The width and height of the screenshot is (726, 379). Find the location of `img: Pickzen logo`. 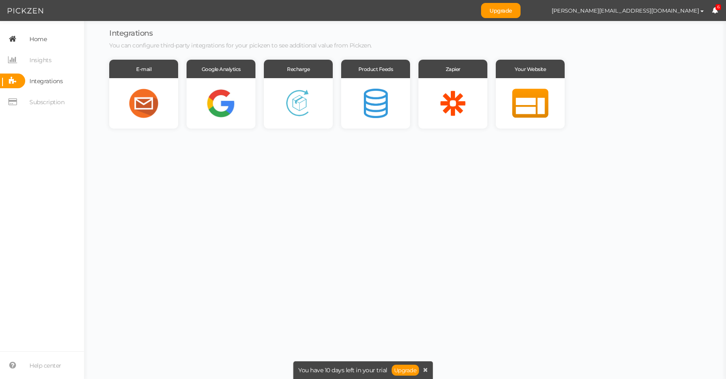

img: Pickzen logo is located at coordinates (25, 11).